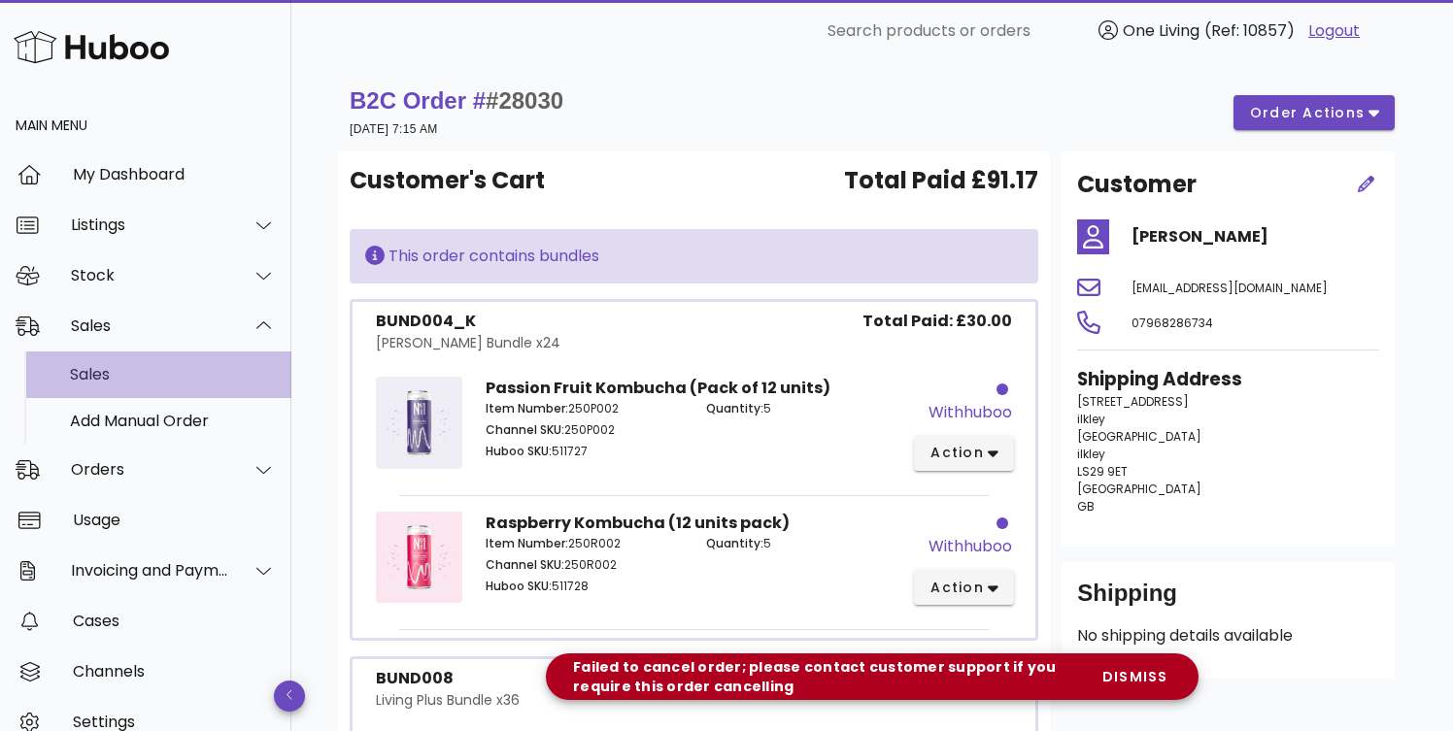 Image resolution: width=1453 pixels, height=731 pixels. Describe the element at coordinates (448, 679) in the screenshot. I see `div: BUND008` at that location.